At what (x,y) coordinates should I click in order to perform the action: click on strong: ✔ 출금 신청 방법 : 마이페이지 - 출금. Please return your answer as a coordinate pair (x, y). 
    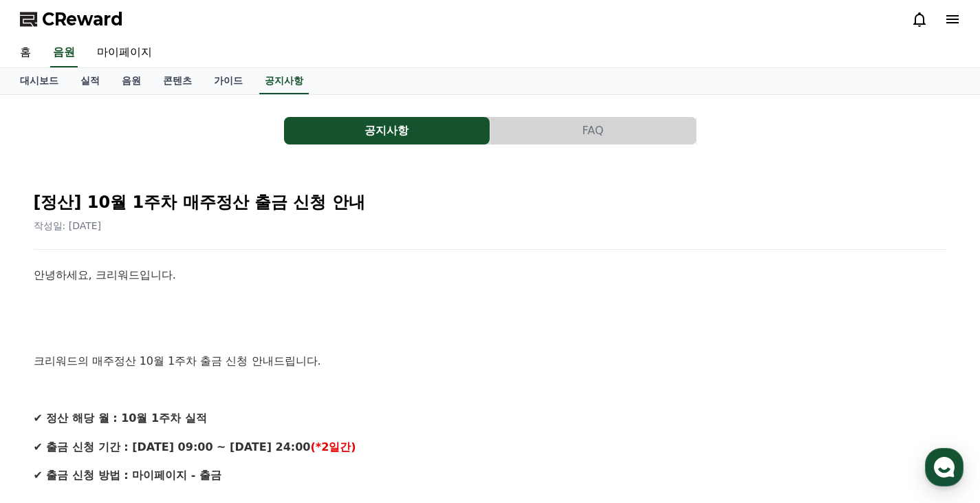
    Looking at the image, I should click on (127, 474).